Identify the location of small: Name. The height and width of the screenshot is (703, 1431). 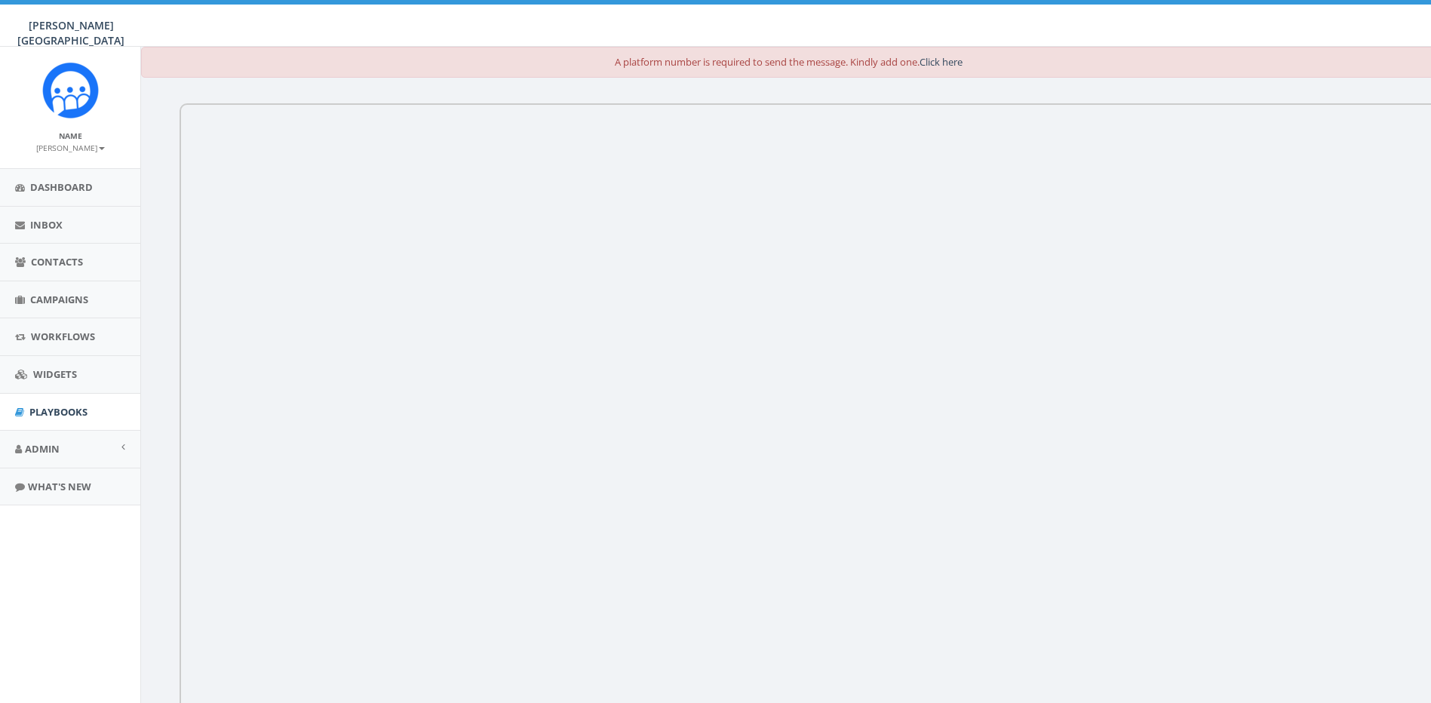
(70, 136).